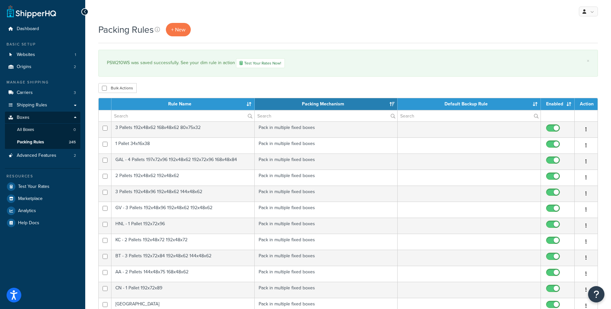  What do you see at coordinates (27, 211) in the screenshot?
I see `span: Analytics` at bounding box center [27, 211].